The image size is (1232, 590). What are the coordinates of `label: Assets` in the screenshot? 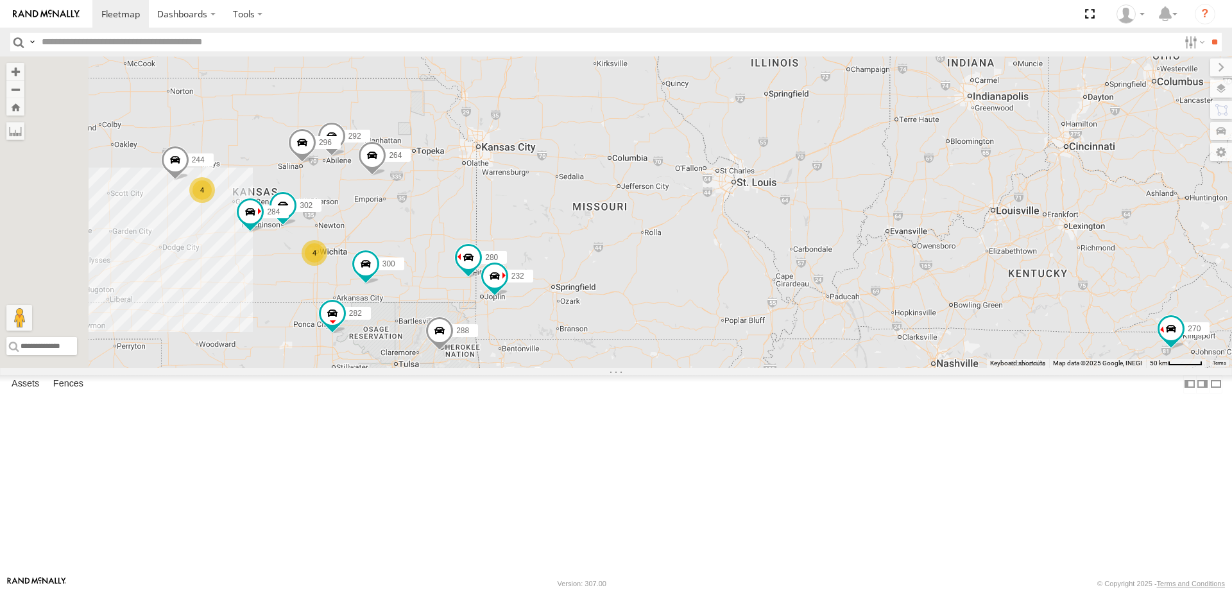 It's located at (25, 384).